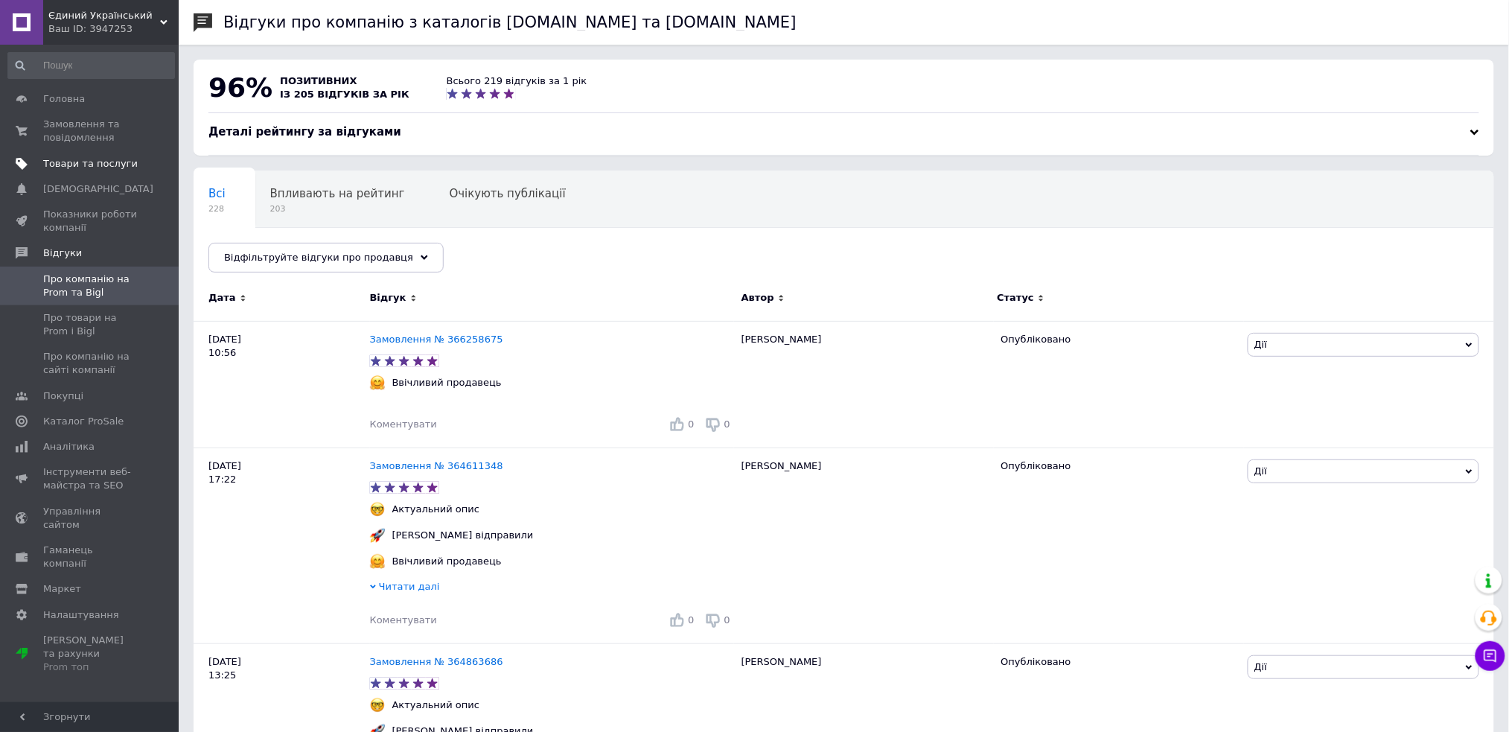 Image resolution: width=1509 pixels, height=732 pixels. I want to click on span: Опубліковані без комен..., so click(284, 250).